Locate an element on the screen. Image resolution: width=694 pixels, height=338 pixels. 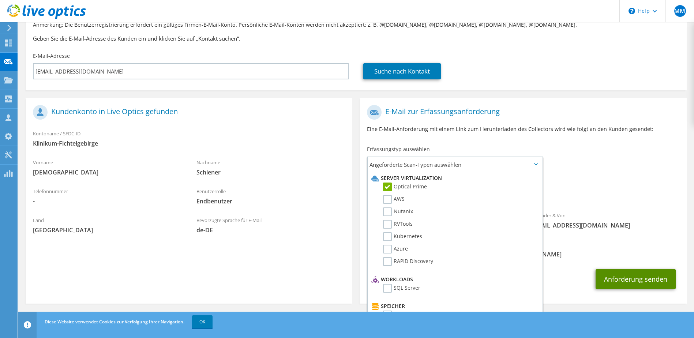
h1: Kundenkonto in Live Optics gefunden is located at coordinates (187, 112).